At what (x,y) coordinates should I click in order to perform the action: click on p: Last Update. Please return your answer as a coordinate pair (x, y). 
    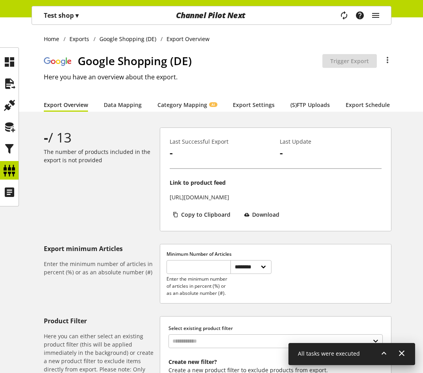
    Looking at the image, I should click on (331, 141).